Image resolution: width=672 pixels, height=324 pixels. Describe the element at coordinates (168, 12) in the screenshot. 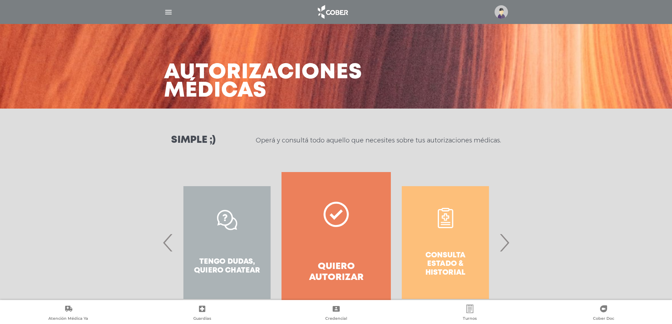

I see `img: Cober_menu-lines-white.svg` at that location.